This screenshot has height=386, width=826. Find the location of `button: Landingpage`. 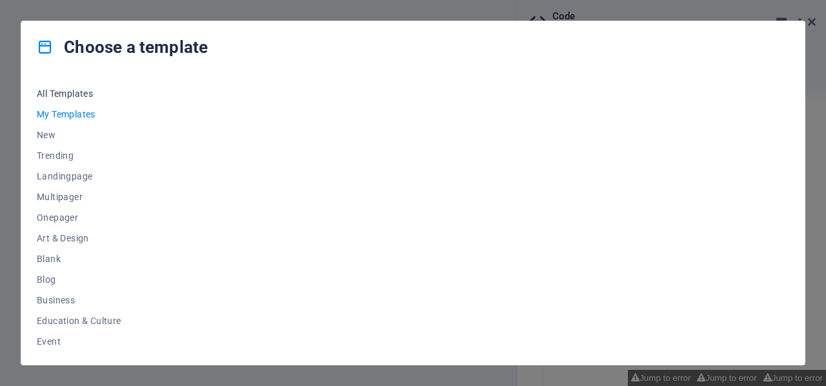

button: Landingpage is located at coordinates (79, 176).